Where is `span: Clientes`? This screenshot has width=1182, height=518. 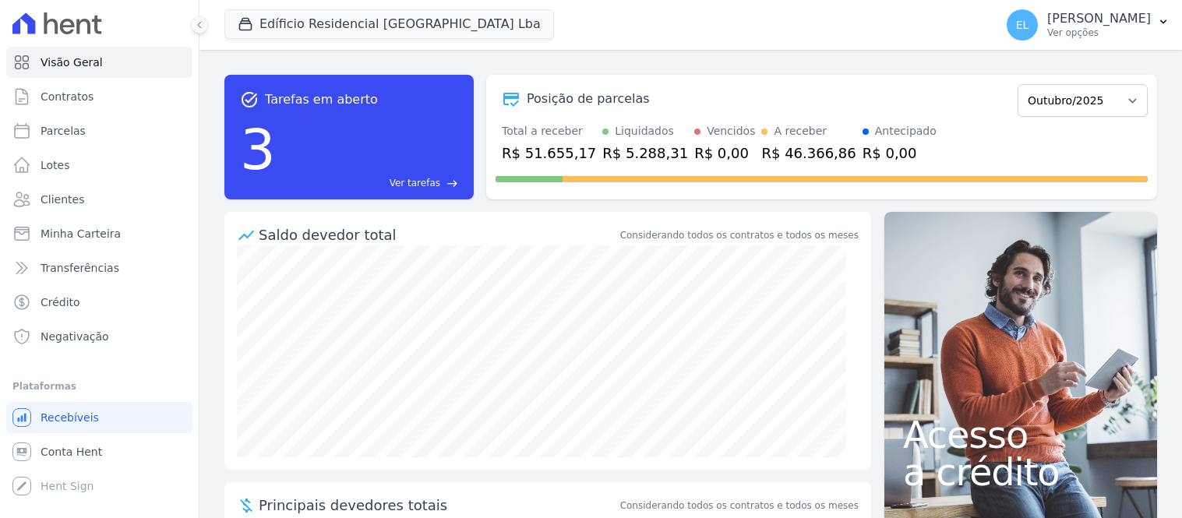
span: Clientes is located at coordinates (62, 200).